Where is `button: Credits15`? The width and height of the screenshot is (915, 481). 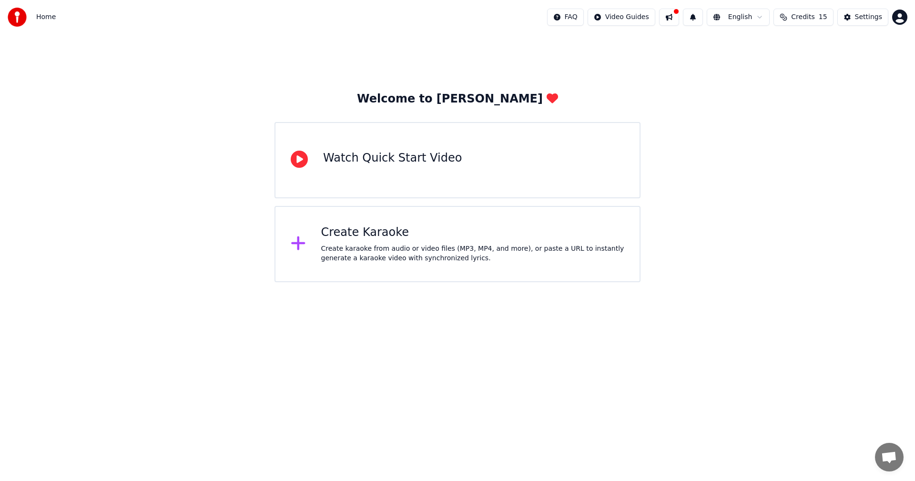
button: Credits15 is located at coordinates (803, 17).